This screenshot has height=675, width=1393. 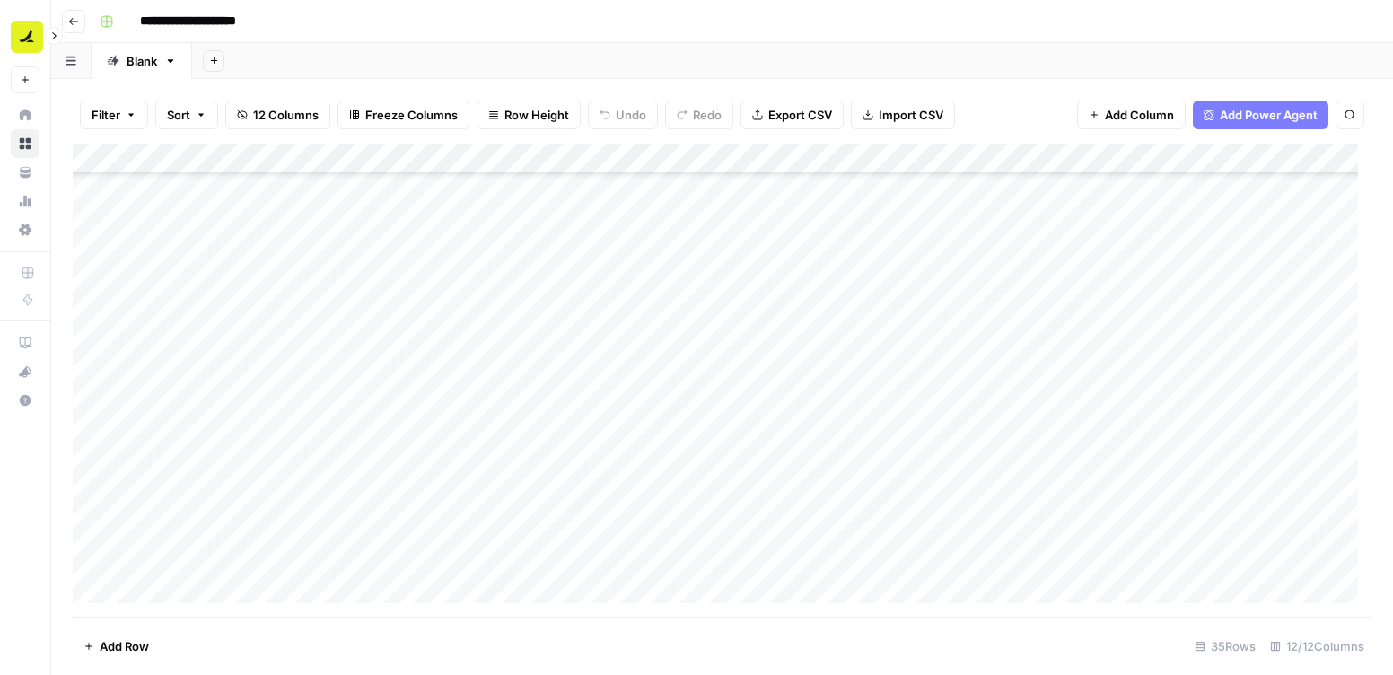 What do you see at coordinates (27, 37) in the screenshot?
I see `img: Ramp Logo` at bounding box center [27, 37].